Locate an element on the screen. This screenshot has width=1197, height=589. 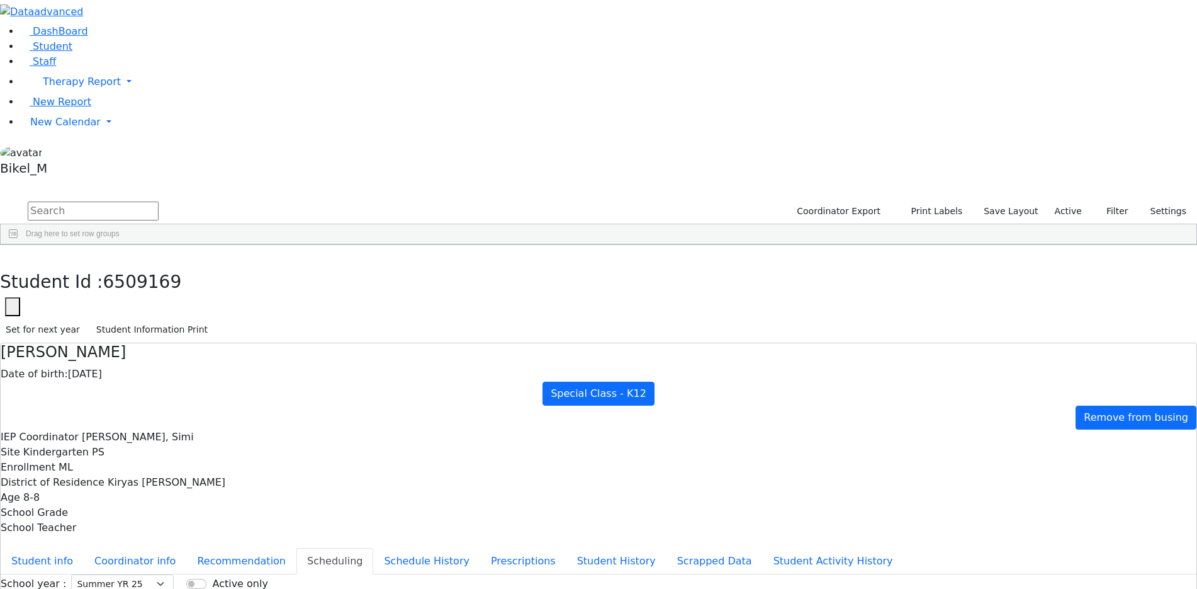
a: New Report is located at coordinates (55, 101).